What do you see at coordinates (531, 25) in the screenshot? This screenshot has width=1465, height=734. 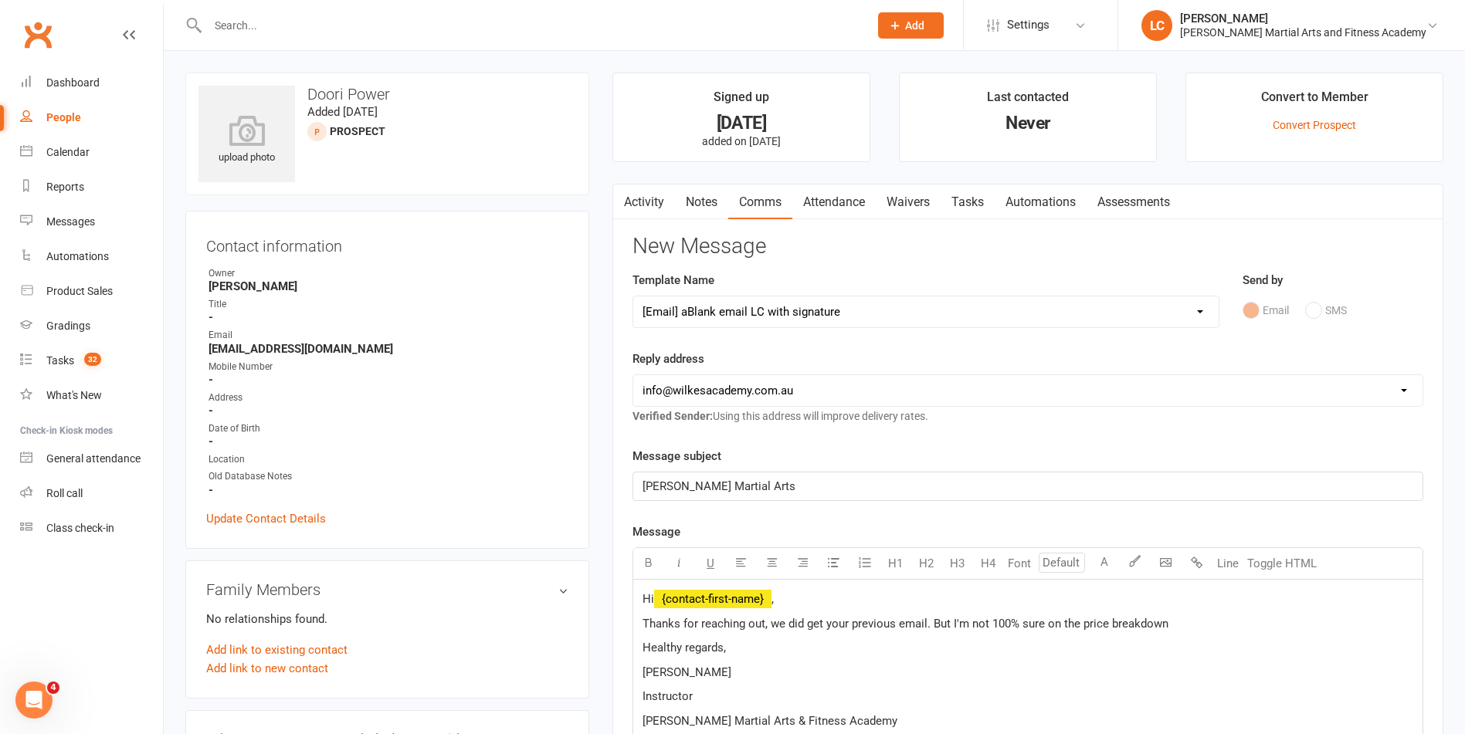 I see `input: Search...` at bounding box center [531, 25].